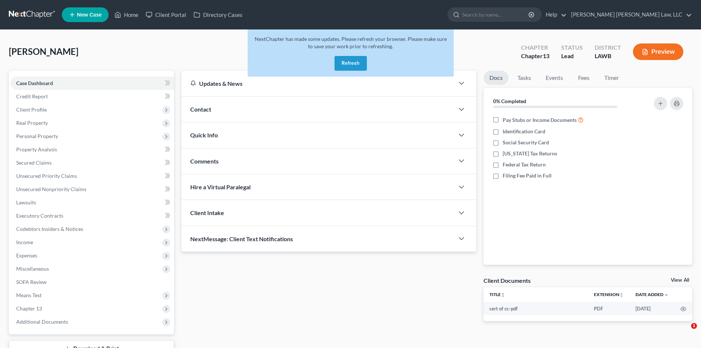  I want to click on a: Secured Claims, so click(92, 163).